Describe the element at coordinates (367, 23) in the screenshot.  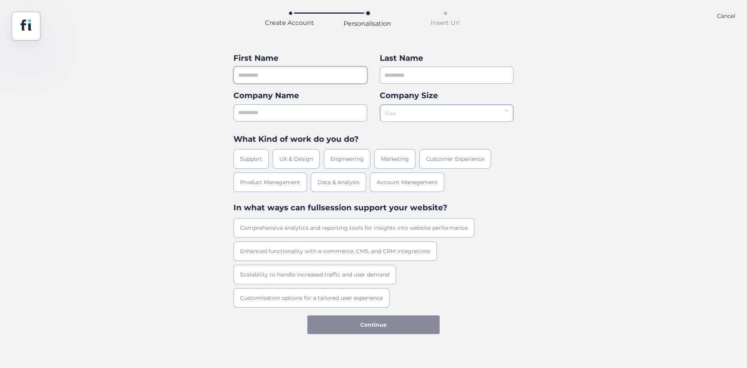
I see `div: Personalisation` at that location.